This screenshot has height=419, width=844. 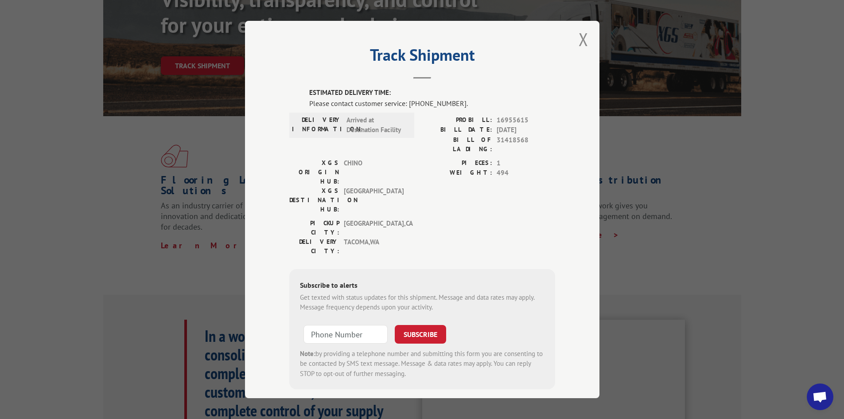 What do you see at coordinates (526, 120) in the screenshot?
I see `span: 16955615` at bounding box center [526, 120].